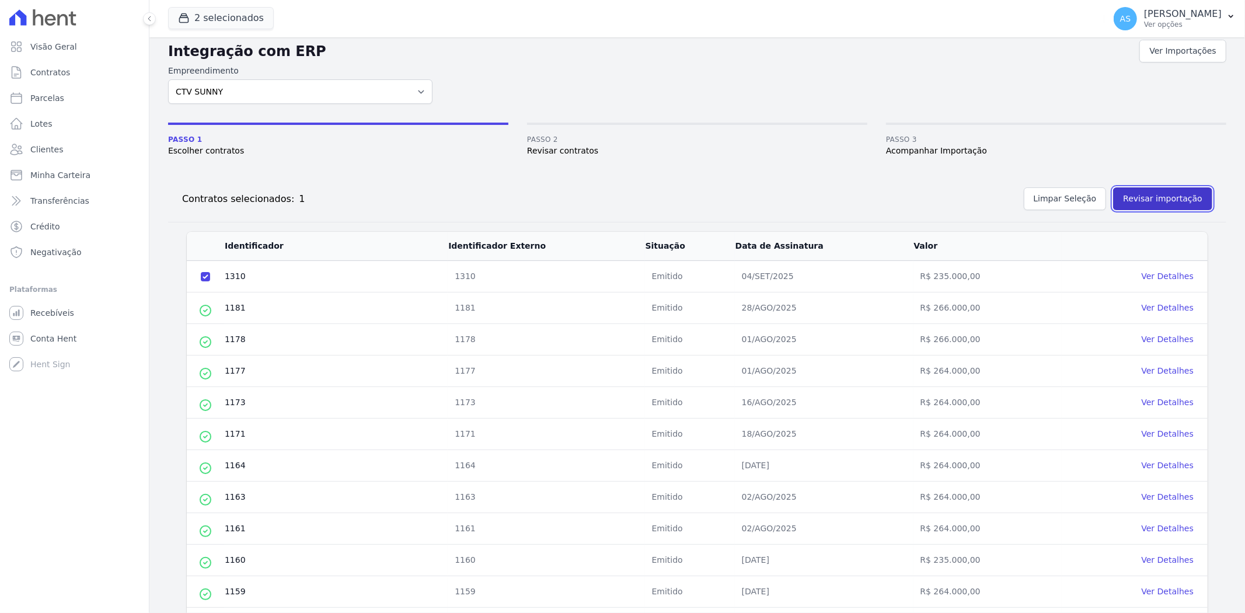  What do you see at coordinates (74, 98) in the screenshot?
I see `a: Parcelas` at bounding box center [74, 98].